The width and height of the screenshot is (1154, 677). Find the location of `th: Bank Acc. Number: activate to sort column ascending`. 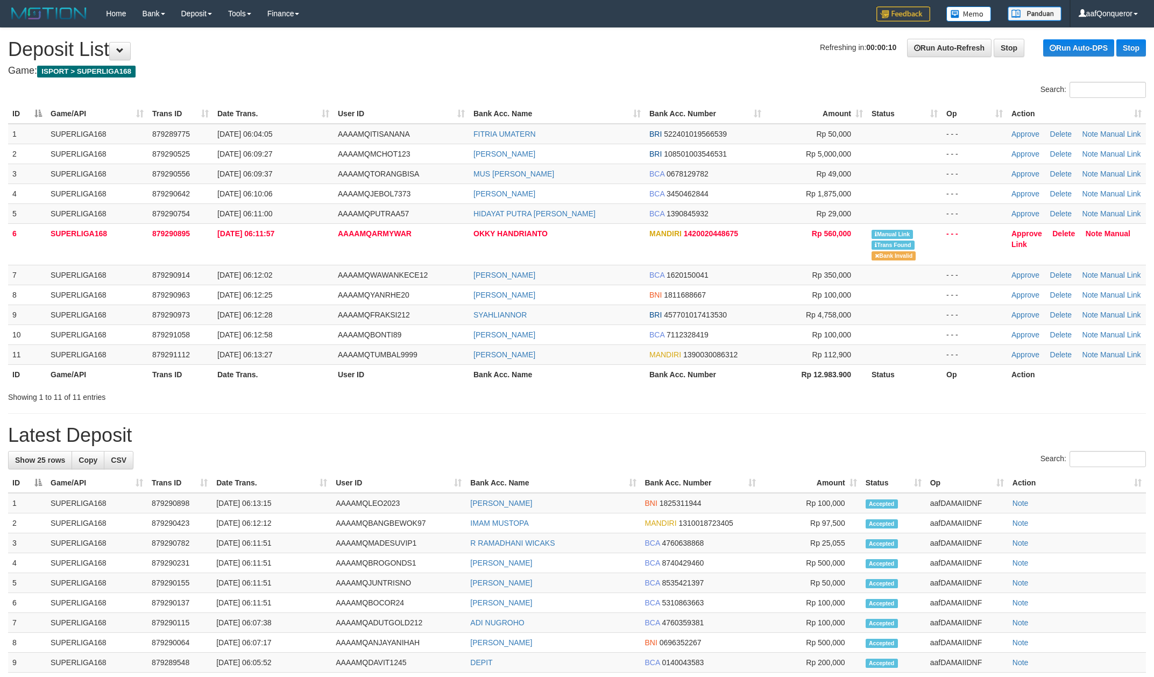

th: Bank Acc. Number: activate to sort column ascending is located at coordinates (700, 483).